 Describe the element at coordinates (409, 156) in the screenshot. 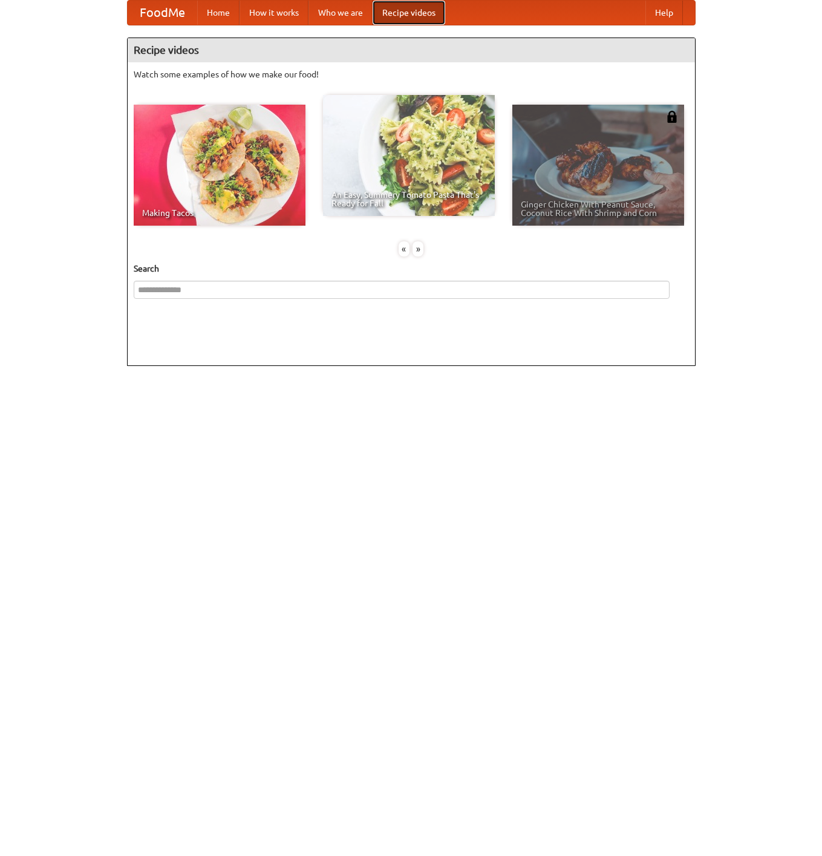

I see `a: An Easy, Summery Tomato Pasta That's Ready for Fall` at that location.